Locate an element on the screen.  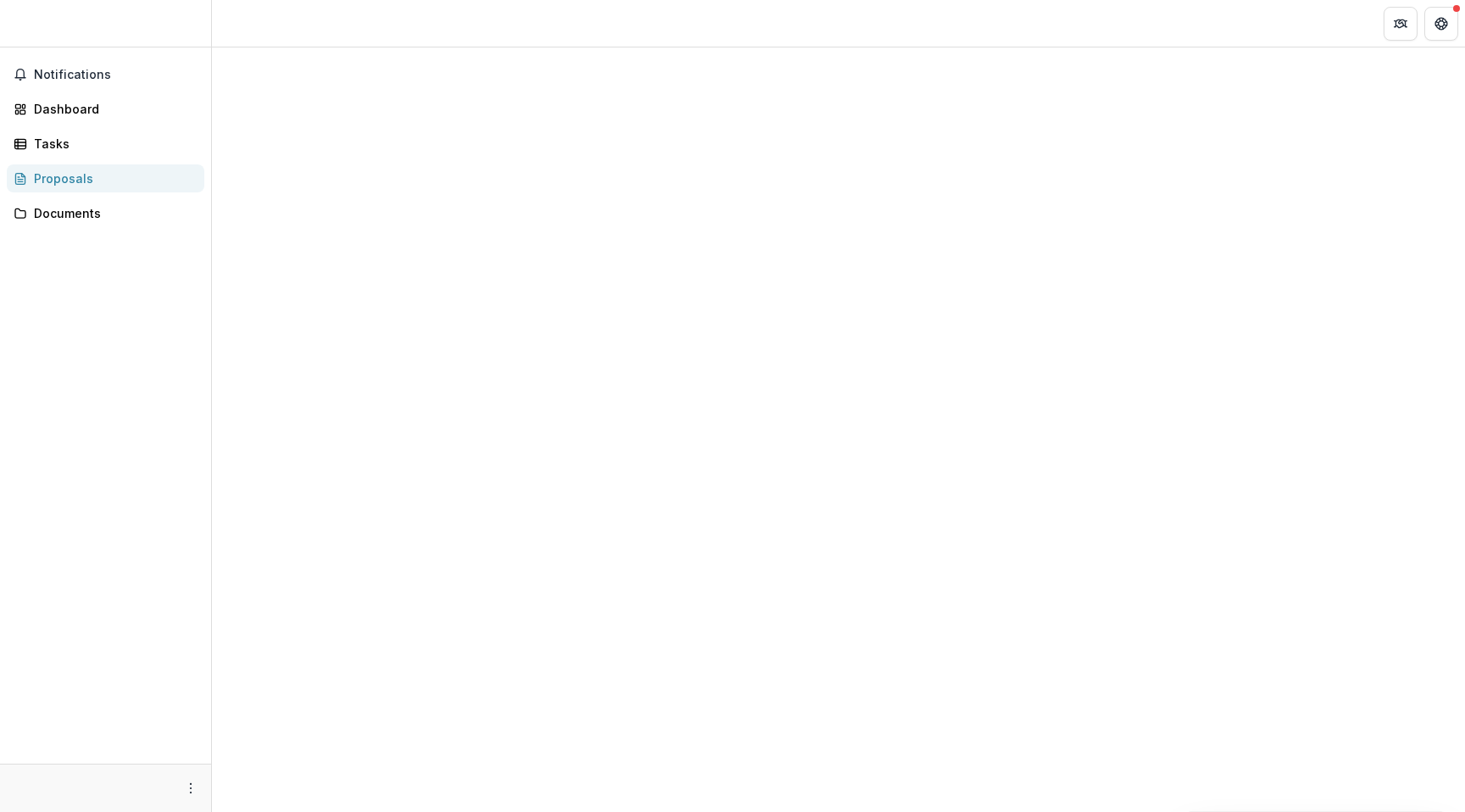
div: Dashboard is located at coordinates (112, 108).